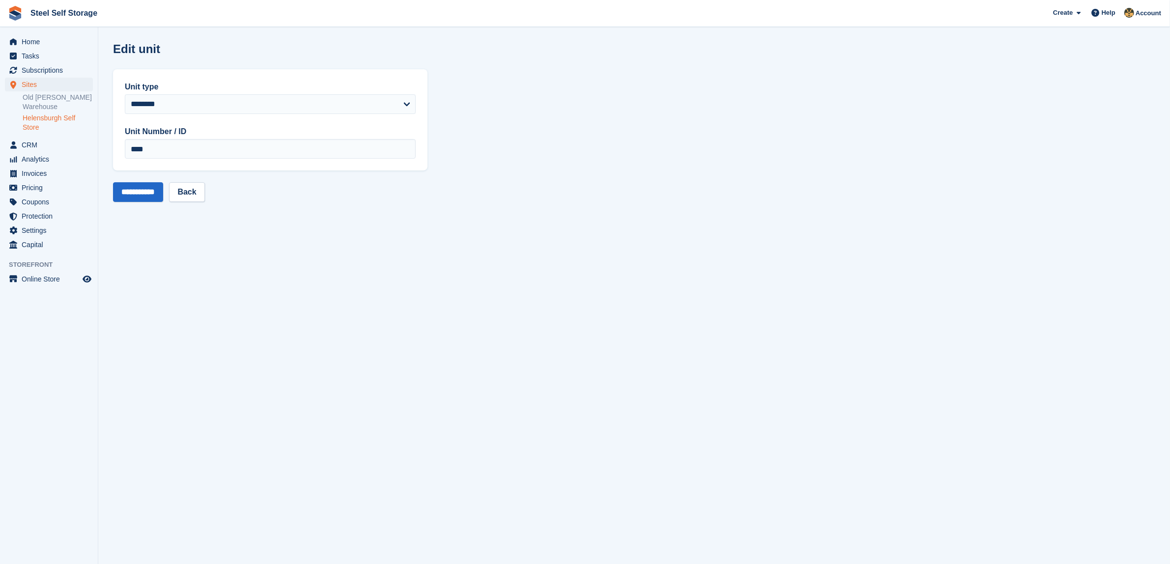  What do you see at coordinates (270, 87) in the screenshot?
I see `label: Unit type` at bounding box center [270, 87].